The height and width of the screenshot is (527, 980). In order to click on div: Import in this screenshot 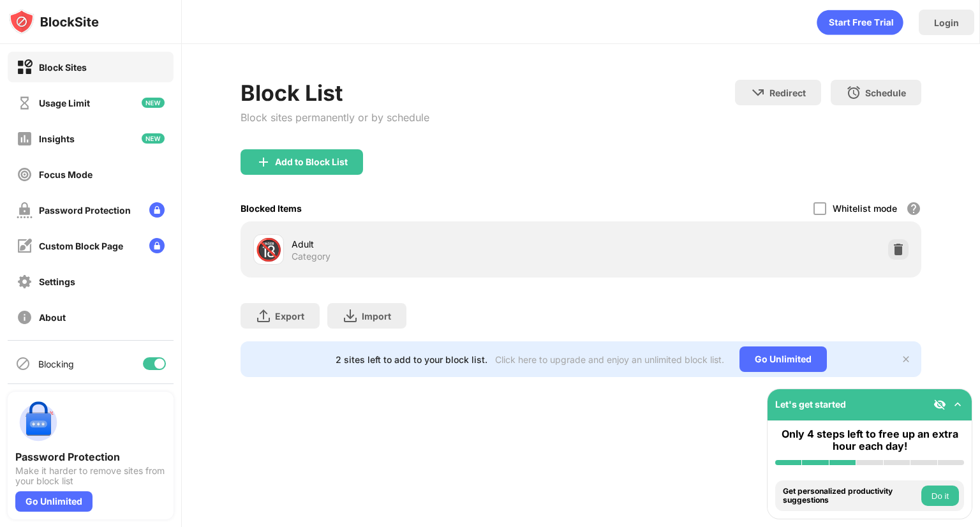, I will do `click(377, 316)`.